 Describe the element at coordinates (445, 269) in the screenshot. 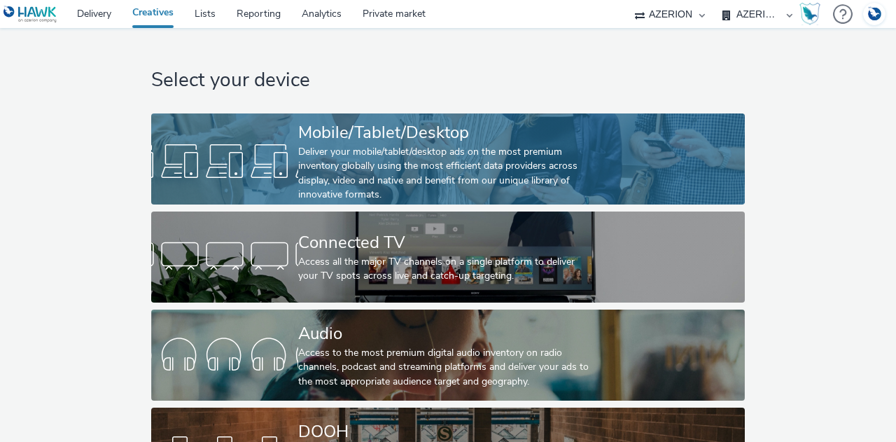

I see `div: Access all the major TV channels on a single platform to deliver your TV spots across live and ca...` at that location.